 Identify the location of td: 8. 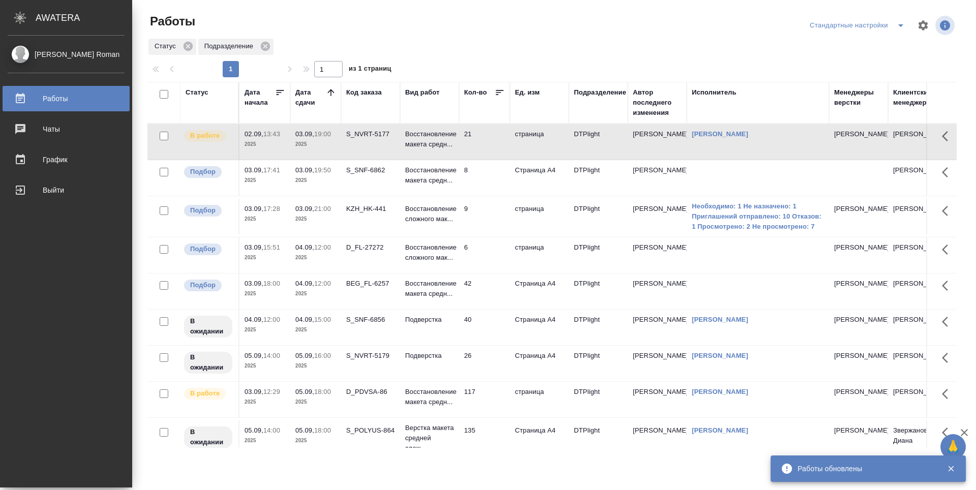
(485, 178).